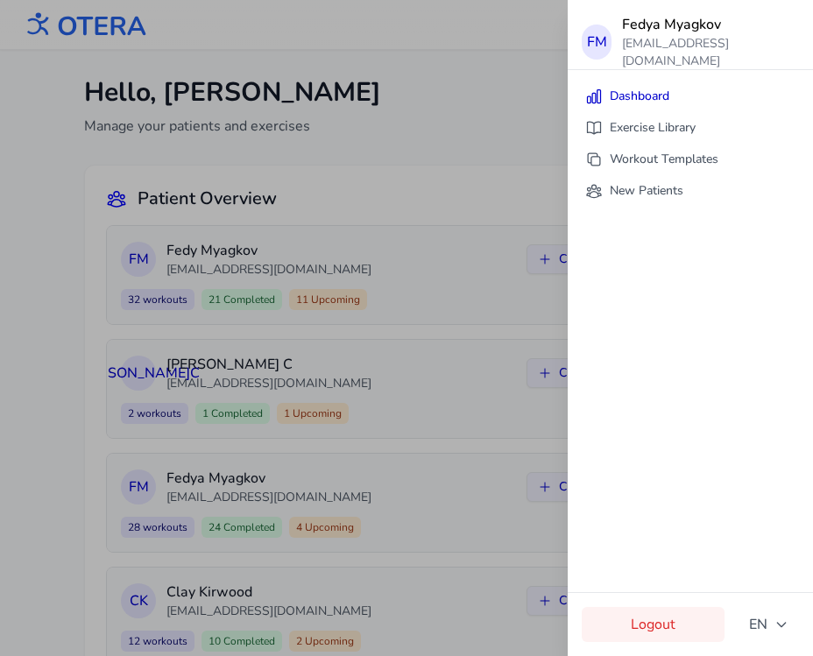  I want to click on span: Fedya Myagkov, so click(711, 25).